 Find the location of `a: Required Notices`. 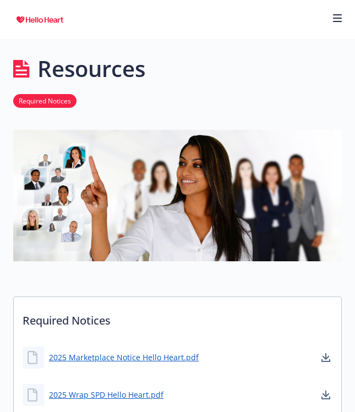

a: Required Notices is located at coordinates (45, 100).